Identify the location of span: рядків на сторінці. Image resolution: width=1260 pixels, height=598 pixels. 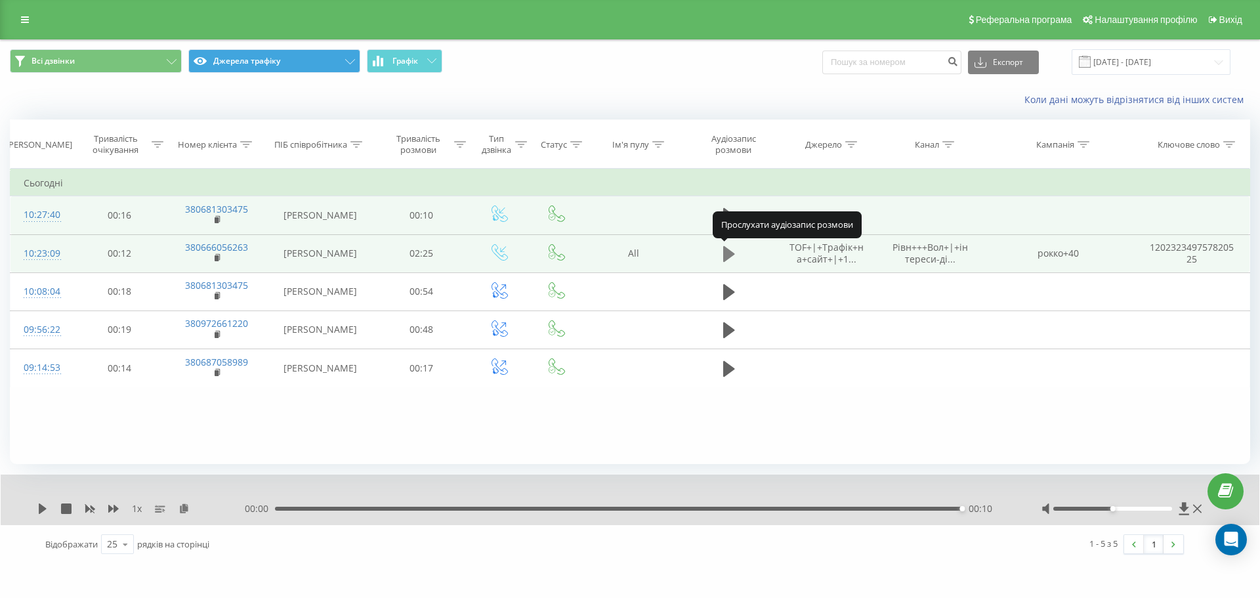
(173, 544).